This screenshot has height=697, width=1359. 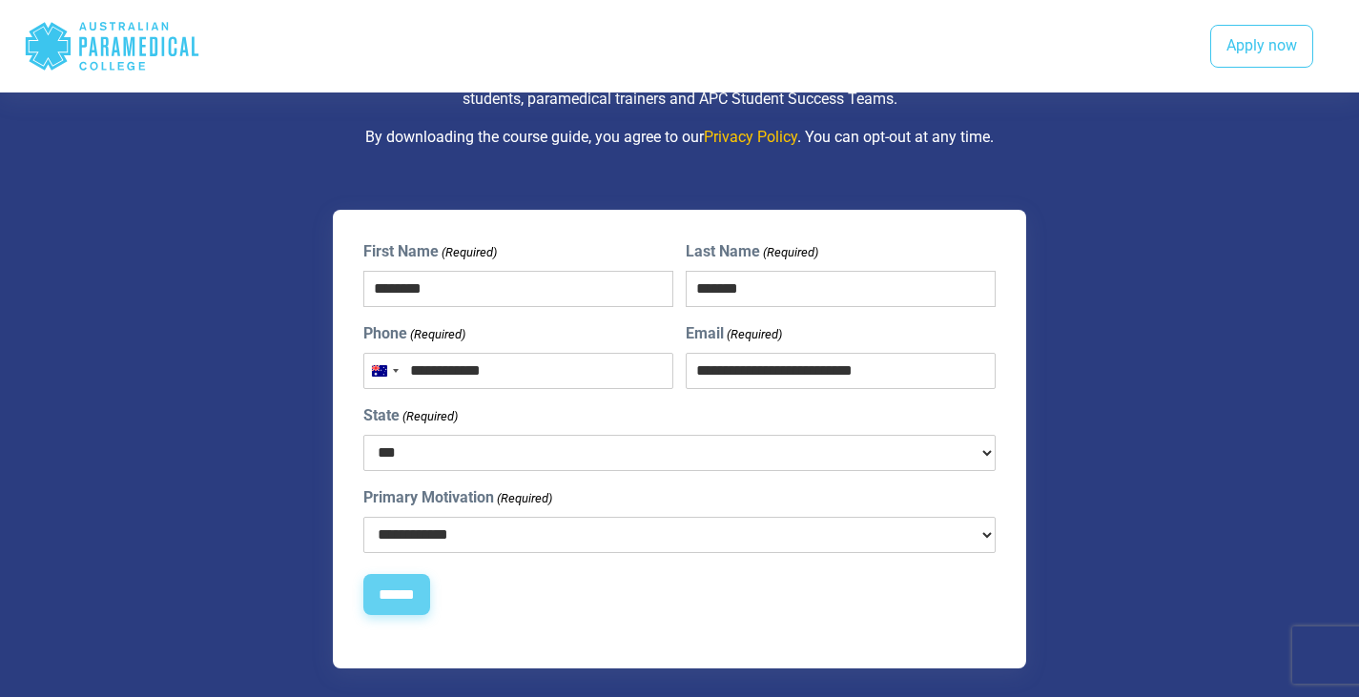 I want to click on p: By downloading the course guide, you agree to our . You can opt-out at any time., so click(x=680, y=137).